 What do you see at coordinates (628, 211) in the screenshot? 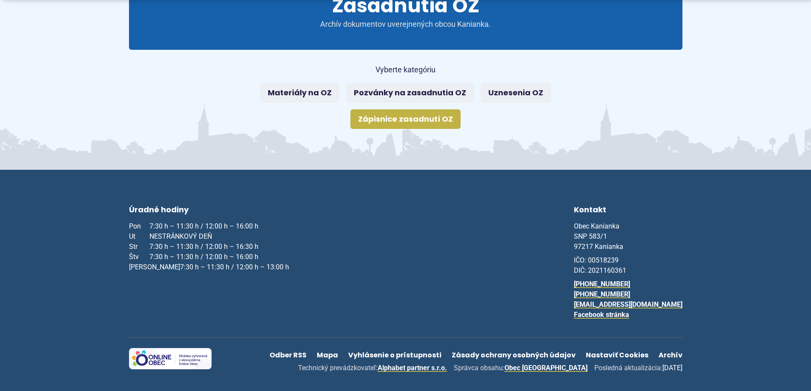
I see `h3: Kontakt` at bounding box center [628, 211].